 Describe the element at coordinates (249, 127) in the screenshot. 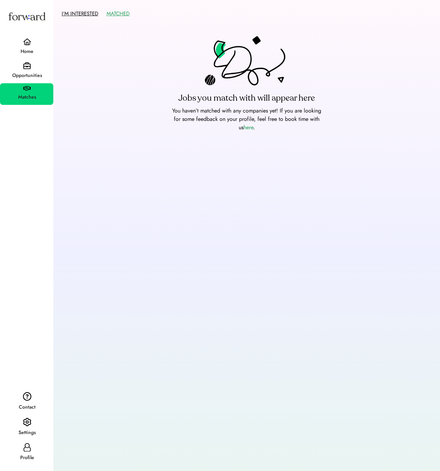

I see `a: here` at that location.